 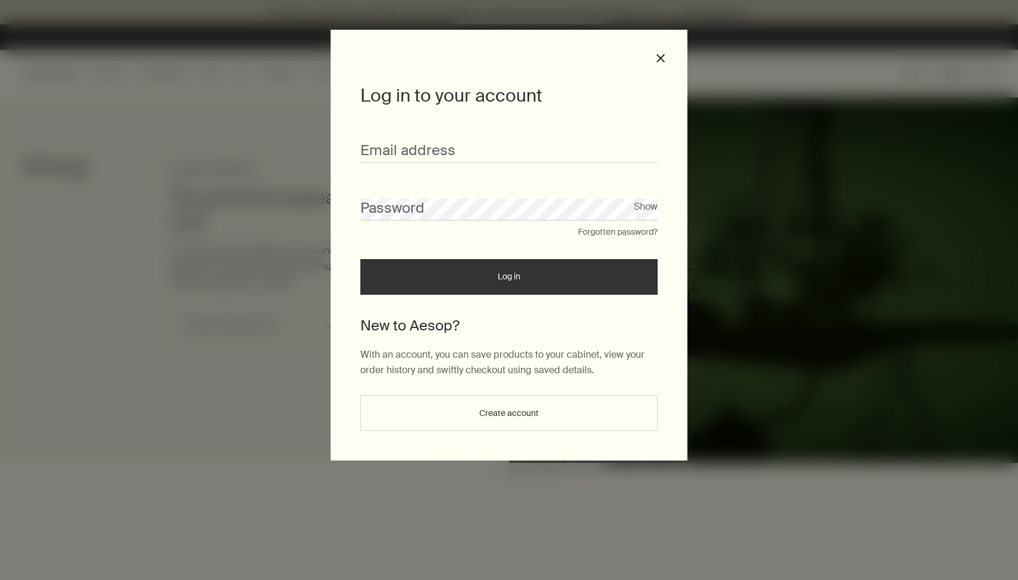 What do you see at coordinates (618, 233) in the screenshot?
I see `button: Forgotten password?` at bounding box center [618, 233].